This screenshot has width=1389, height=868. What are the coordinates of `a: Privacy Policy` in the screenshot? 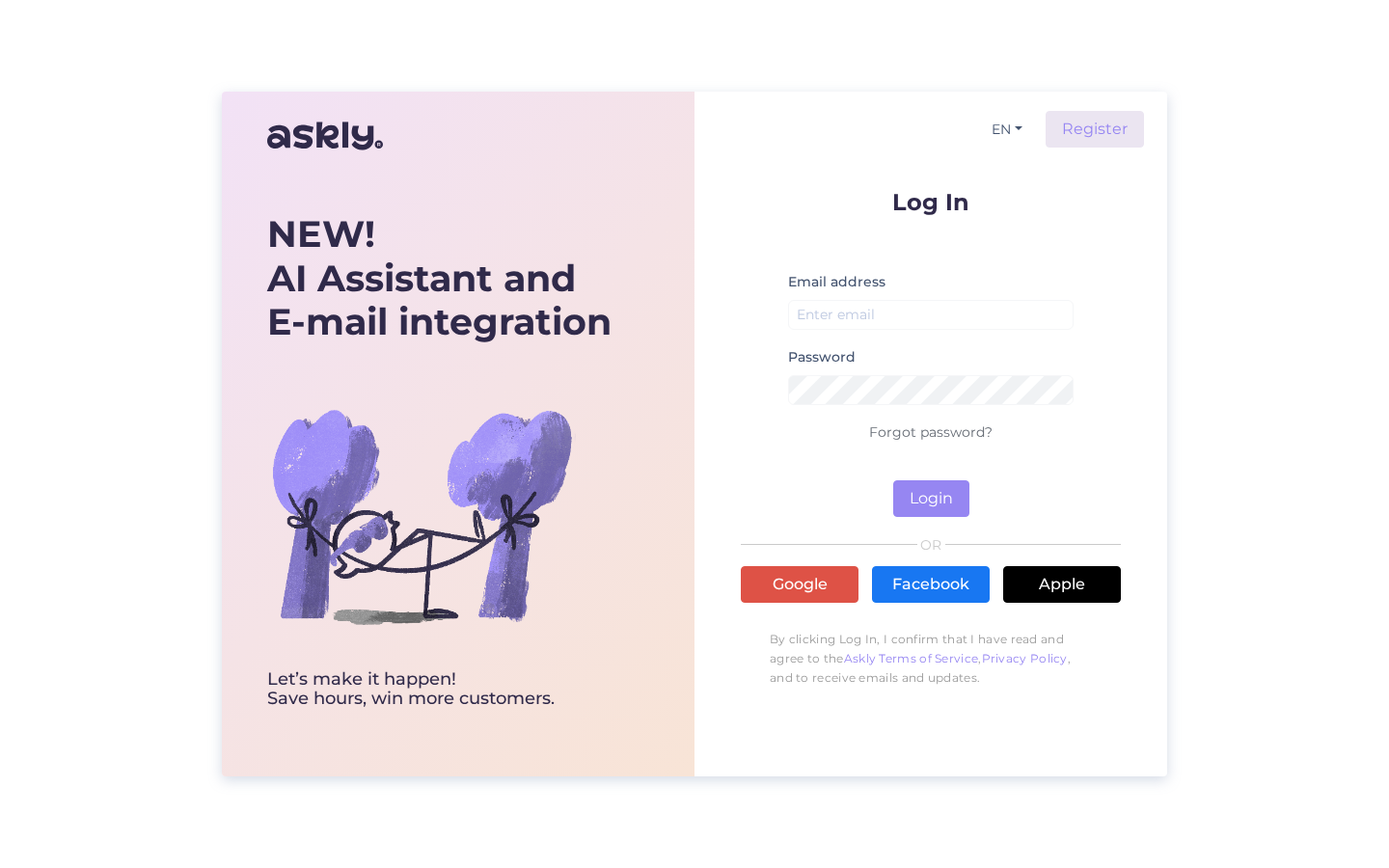 It's located at (1025, 658).